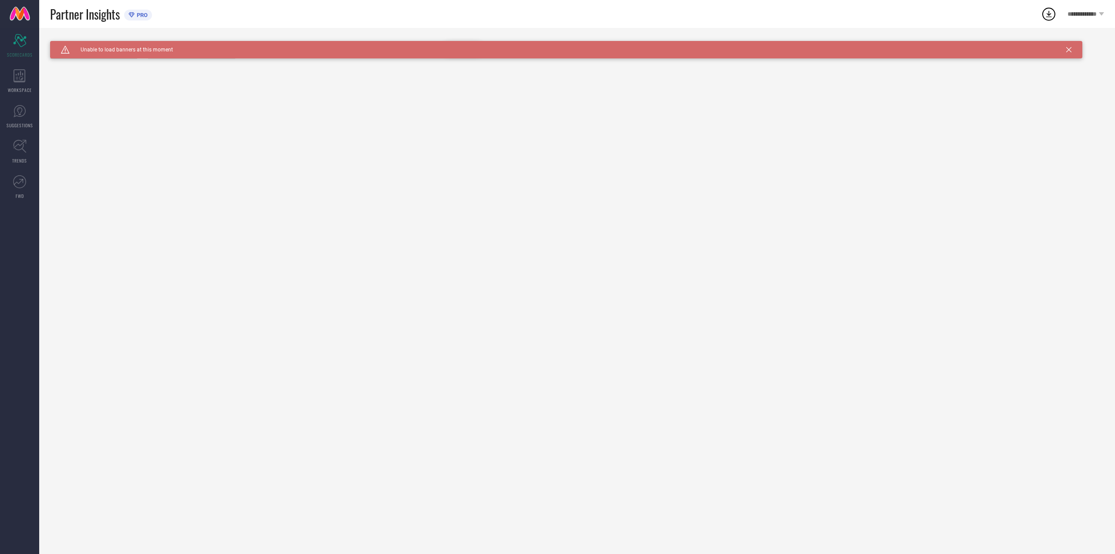 This screenshot has height=554, width=1115. I want to click on span: WORKSPACE, so click(20, 90).